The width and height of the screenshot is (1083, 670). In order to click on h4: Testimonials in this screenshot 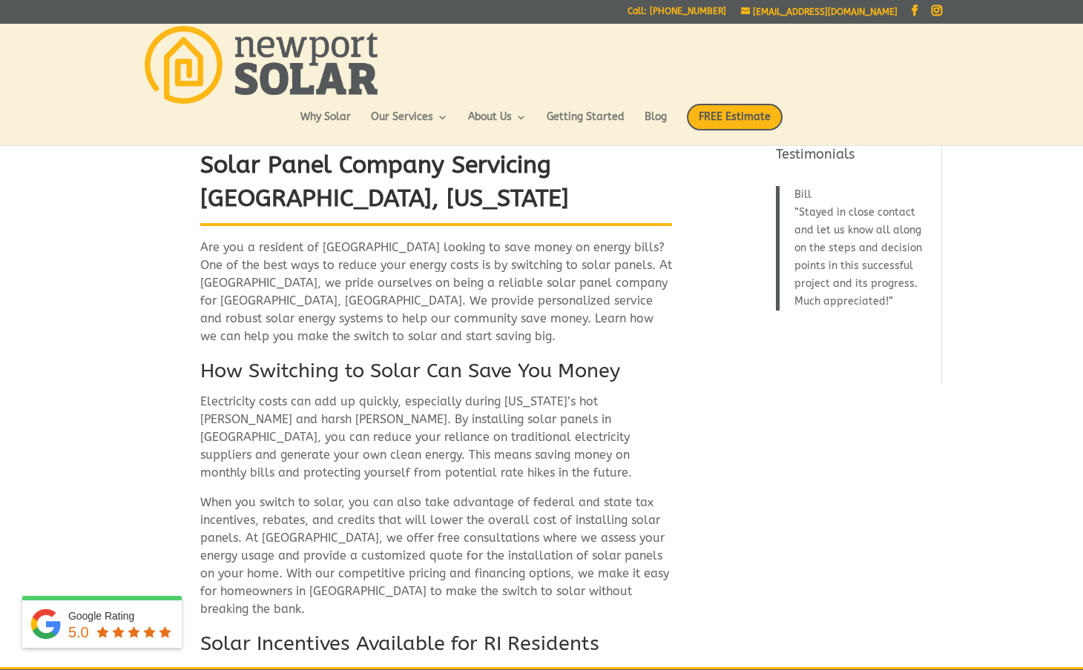, I will do `click(854, 158)`.